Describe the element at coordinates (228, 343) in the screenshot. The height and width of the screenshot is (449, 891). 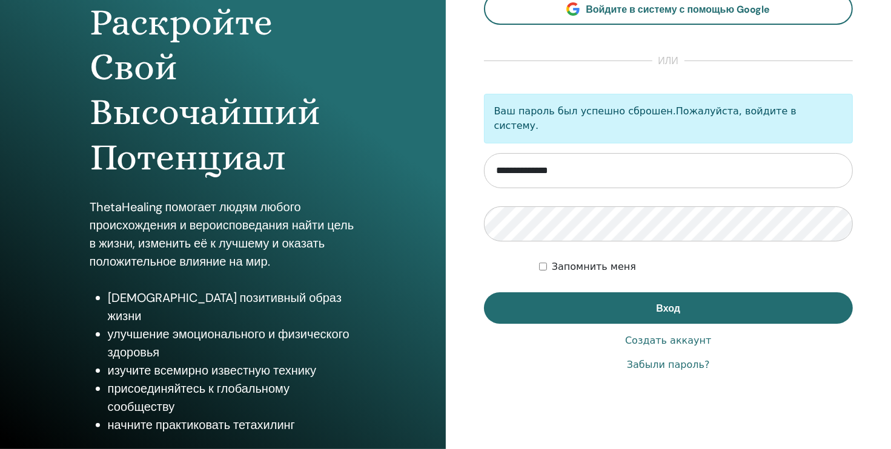
I see `ya-tr-span: улучшение эмоционального и физического здоровья` at that location.